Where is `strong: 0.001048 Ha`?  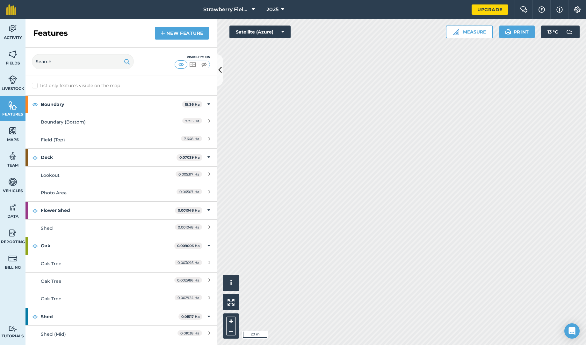 strong: 0.001048 Ha is located at coordinates (189, 210).